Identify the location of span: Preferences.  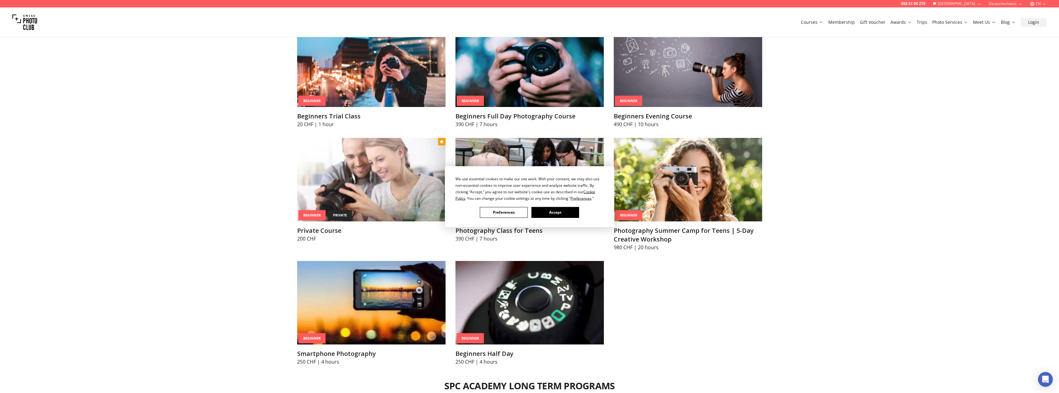
(581, 198).